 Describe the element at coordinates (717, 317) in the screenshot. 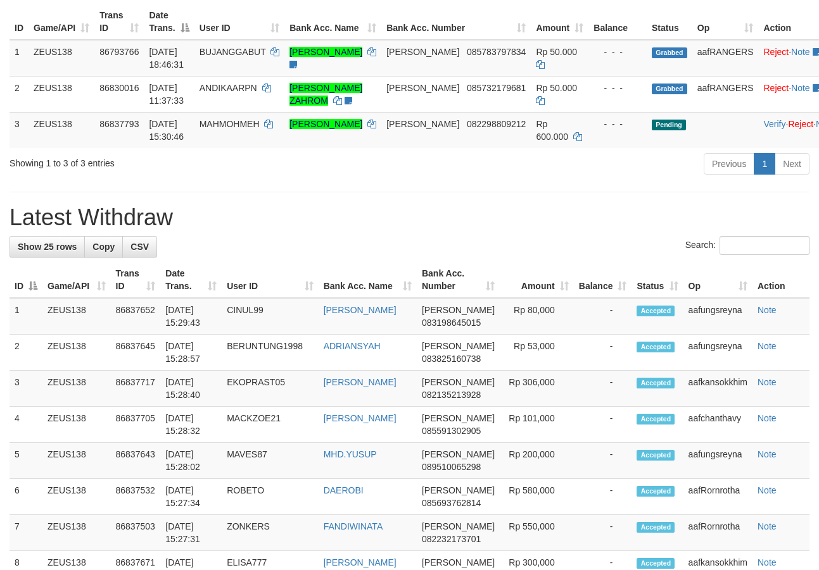

I see `td: aafungsreyna` at that location.